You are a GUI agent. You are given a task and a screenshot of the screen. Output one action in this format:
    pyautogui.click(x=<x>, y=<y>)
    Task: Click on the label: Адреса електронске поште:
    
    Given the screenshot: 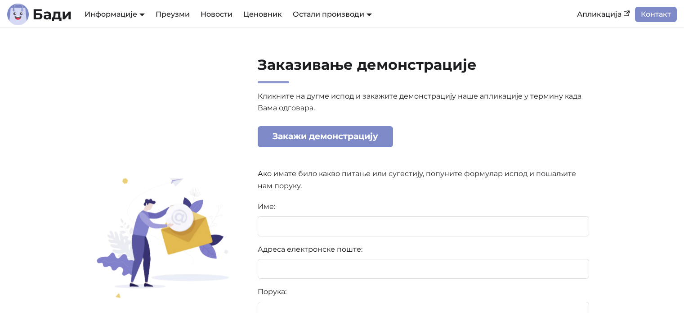 What is the action you would take?
    pyautogui.click(x=424, y=249)
    